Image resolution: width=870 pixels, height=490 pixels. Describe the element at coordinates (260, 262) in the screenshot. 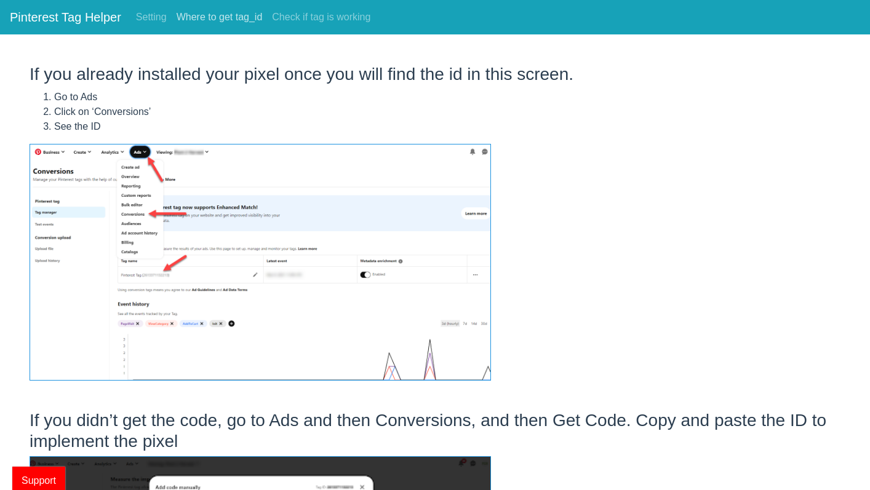

I see `img: instruction_1.60de26d7.png` at that location.